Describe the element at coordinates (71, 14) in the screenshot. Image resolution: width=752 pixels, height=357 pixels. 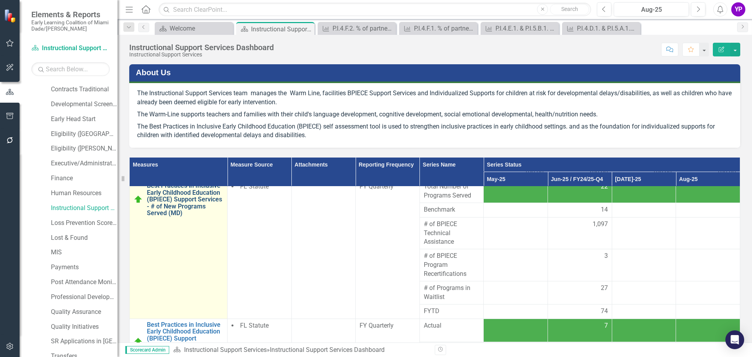
I see `span: Elements & Reports` at that location.